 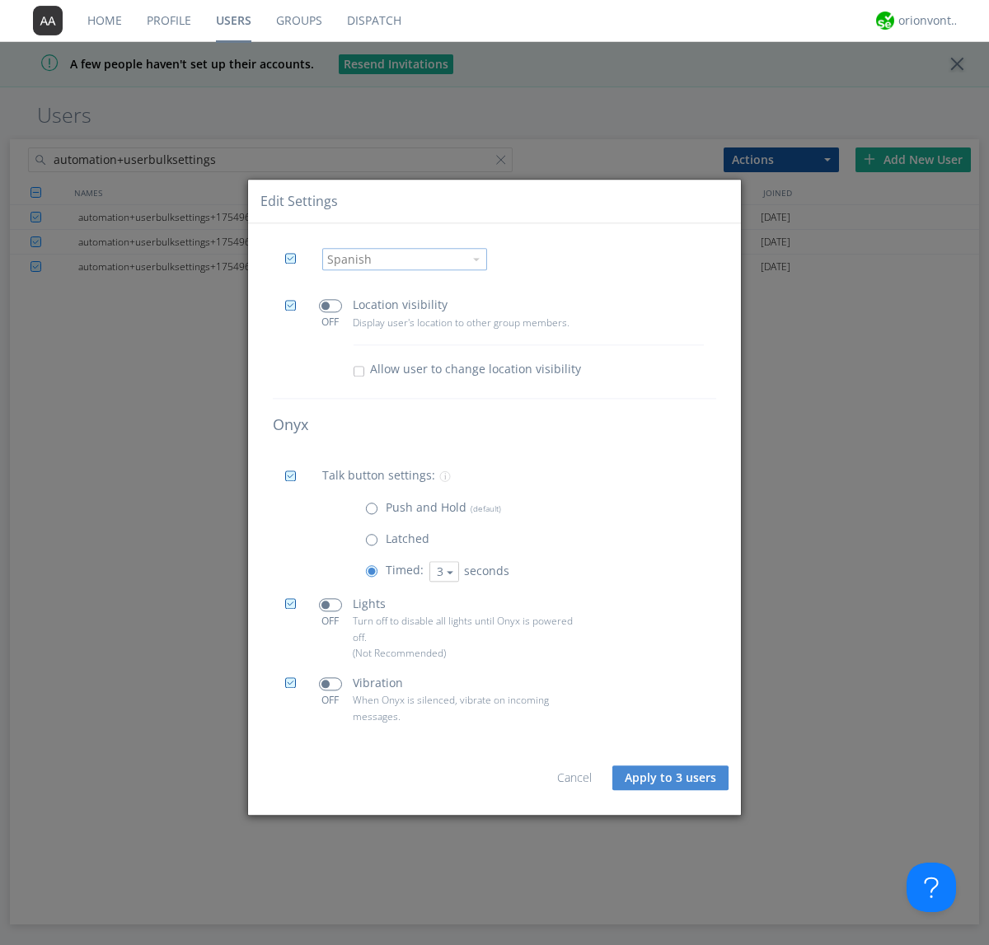 What do you see at coordinates (444, 571) in the screenshot?
I see `button: 3` at bounding box center [444, 571].